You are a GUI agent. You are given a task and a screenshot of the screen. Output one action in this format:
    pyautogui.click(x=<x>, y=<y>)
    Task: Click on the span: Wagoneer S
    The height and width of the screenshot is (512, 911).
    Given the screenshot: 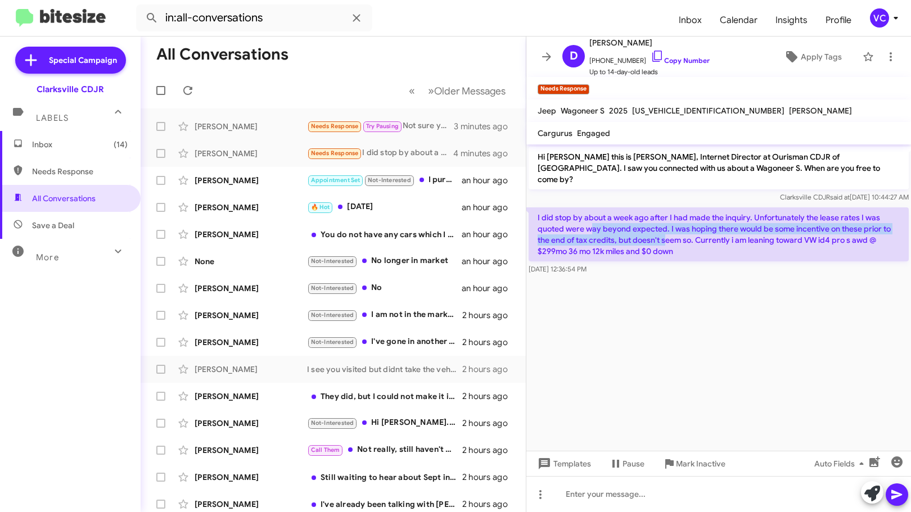 What is the action you would take?
    pyautogui.click(x=583, y=111)
    